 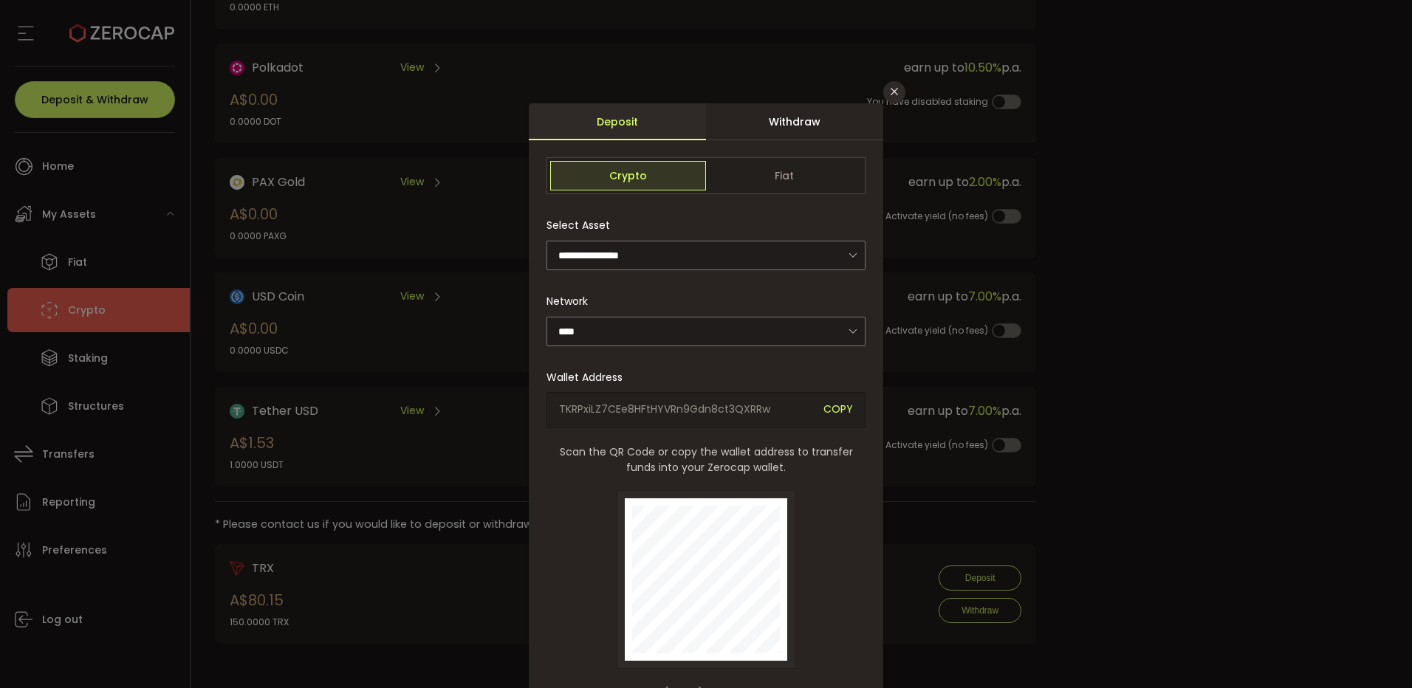 I want to click on span: Fiat, so click(x=784, y=176).